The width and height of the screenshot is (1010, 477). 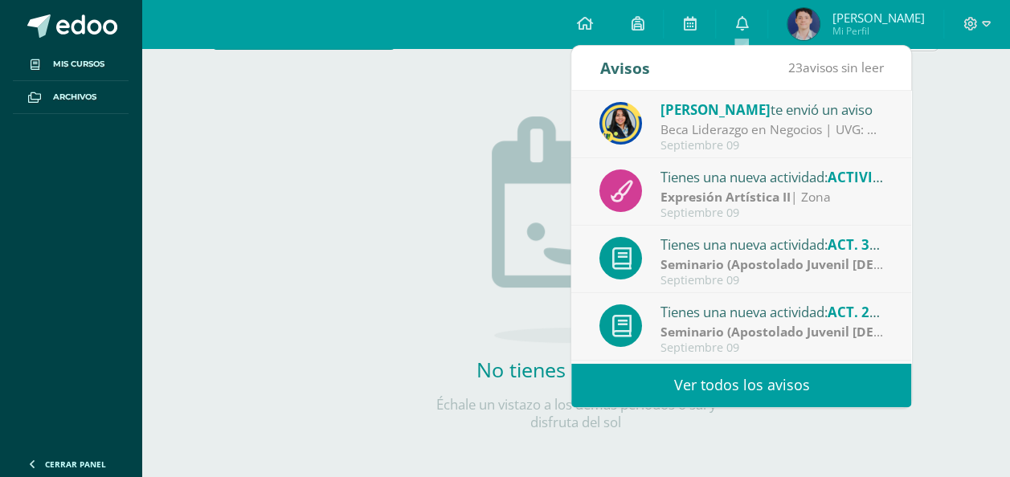 What do you see at coordinates (773, 129) in the screenshot?
I see `div: Beca Liderazgo en Negocios | UVG: Gusto en saludarlos chicos, que estén brillando en su práctica....` at bounding box center [773, 129].